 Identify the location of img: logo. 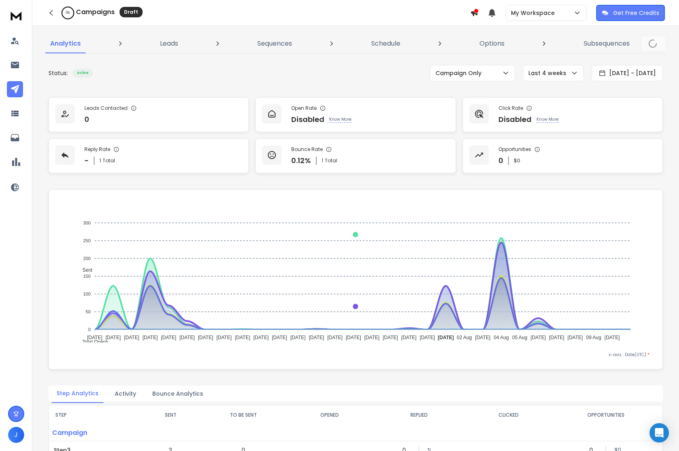
(16, 15).